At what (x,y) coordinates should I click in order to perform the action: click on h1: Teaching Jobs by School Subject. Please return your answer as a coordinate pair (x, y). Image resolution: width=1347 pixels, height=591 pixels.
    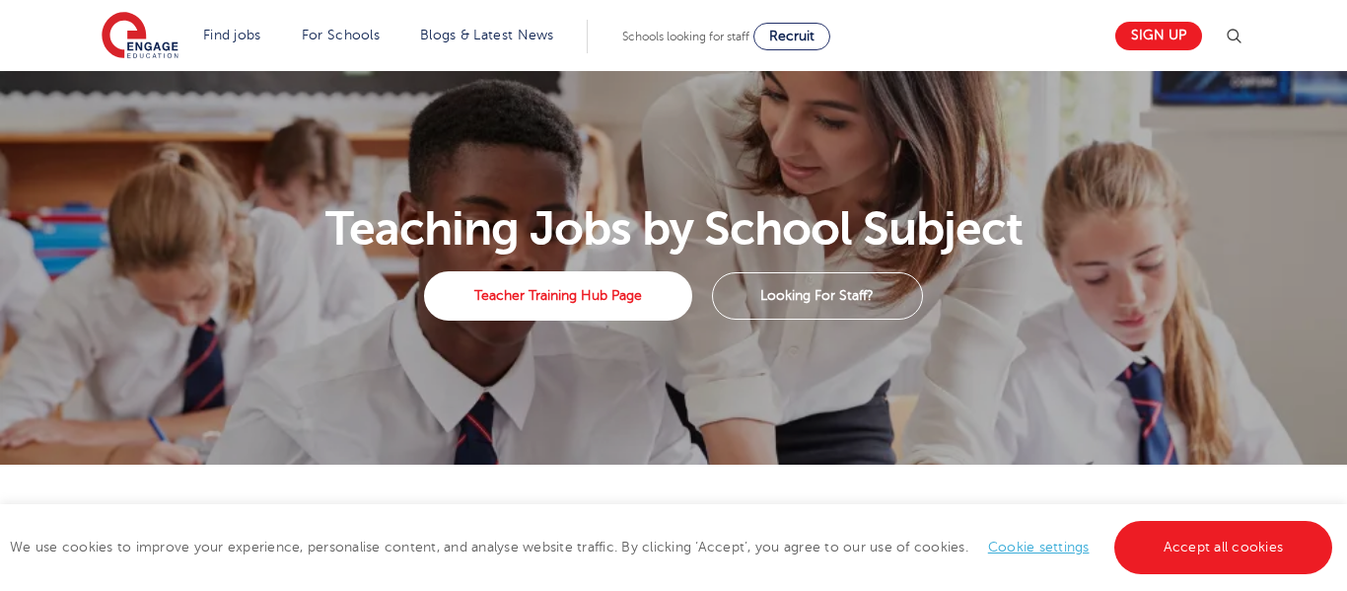
    Looking at the image, I should click on (673, 229).